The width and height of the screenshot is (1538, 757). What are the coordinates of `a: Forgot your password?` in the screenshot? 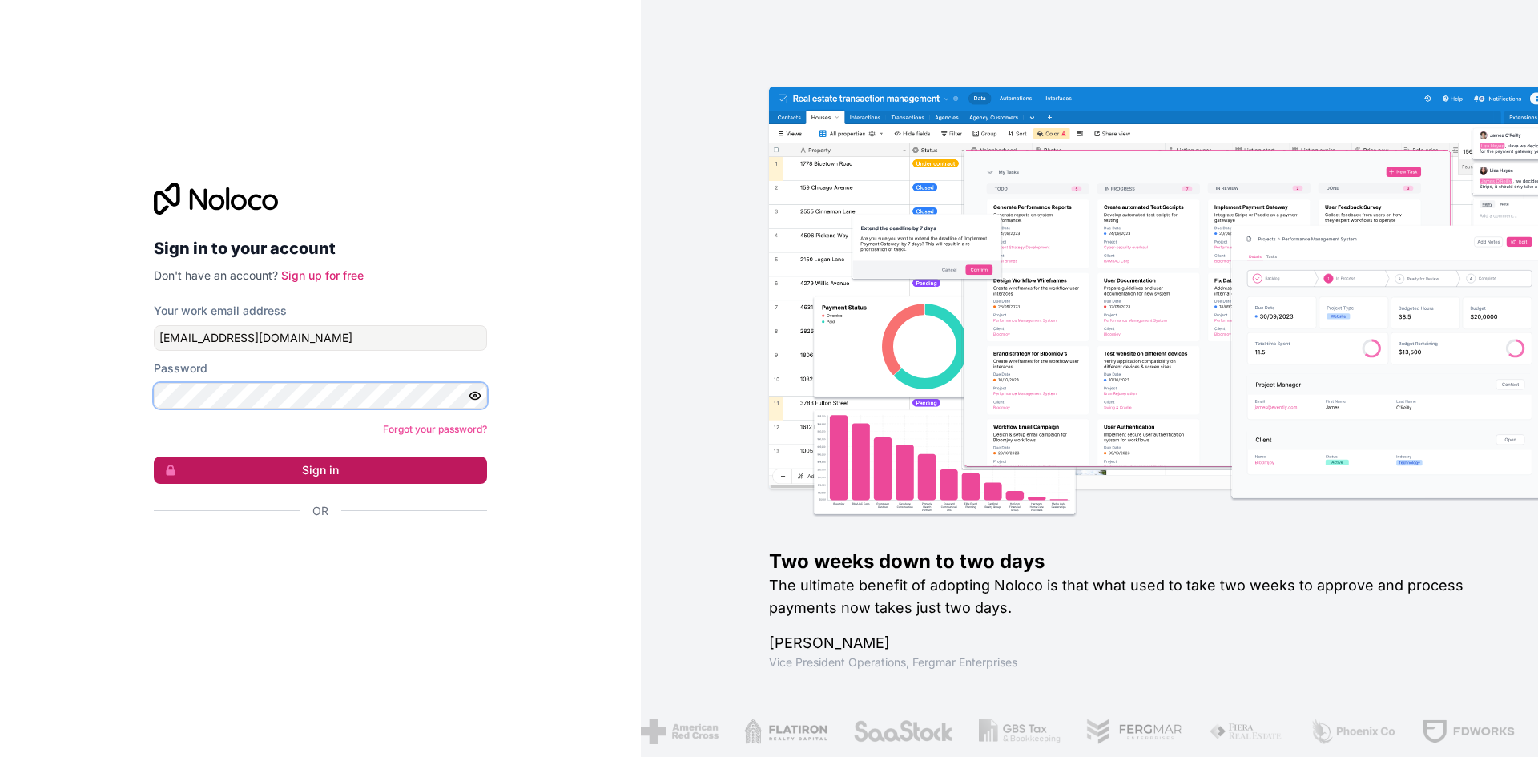 It's located at (435, 429).